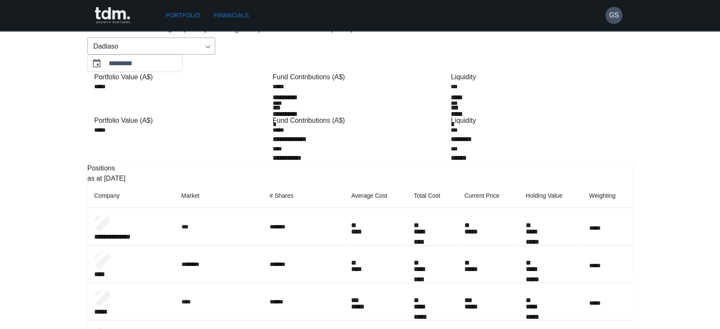  What do you see at coordinates (613, 15) in the screenshot?
I see `h6: GS` at bounding box center [613, 15].